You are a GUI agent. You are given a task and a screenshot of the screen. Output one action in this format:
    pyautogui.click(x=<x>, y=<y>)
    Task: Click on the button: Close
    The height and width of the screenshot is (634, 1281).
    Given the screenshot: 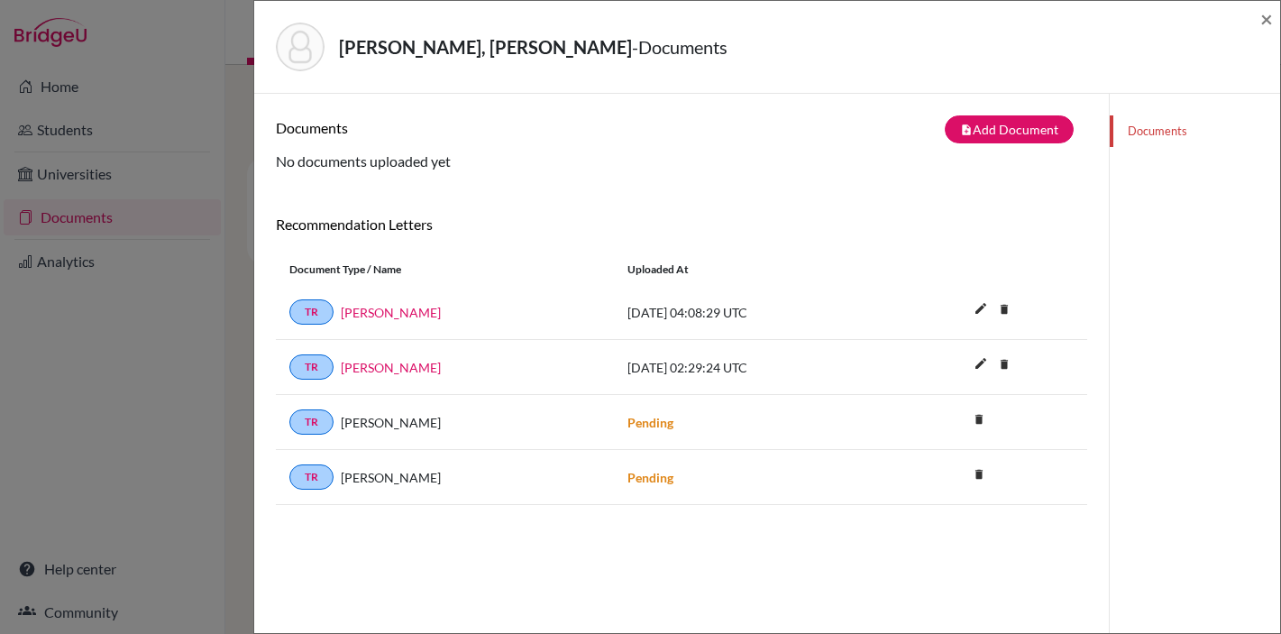 What is the action you would take?
    pyautogui.click(x=1267, y=19)
    